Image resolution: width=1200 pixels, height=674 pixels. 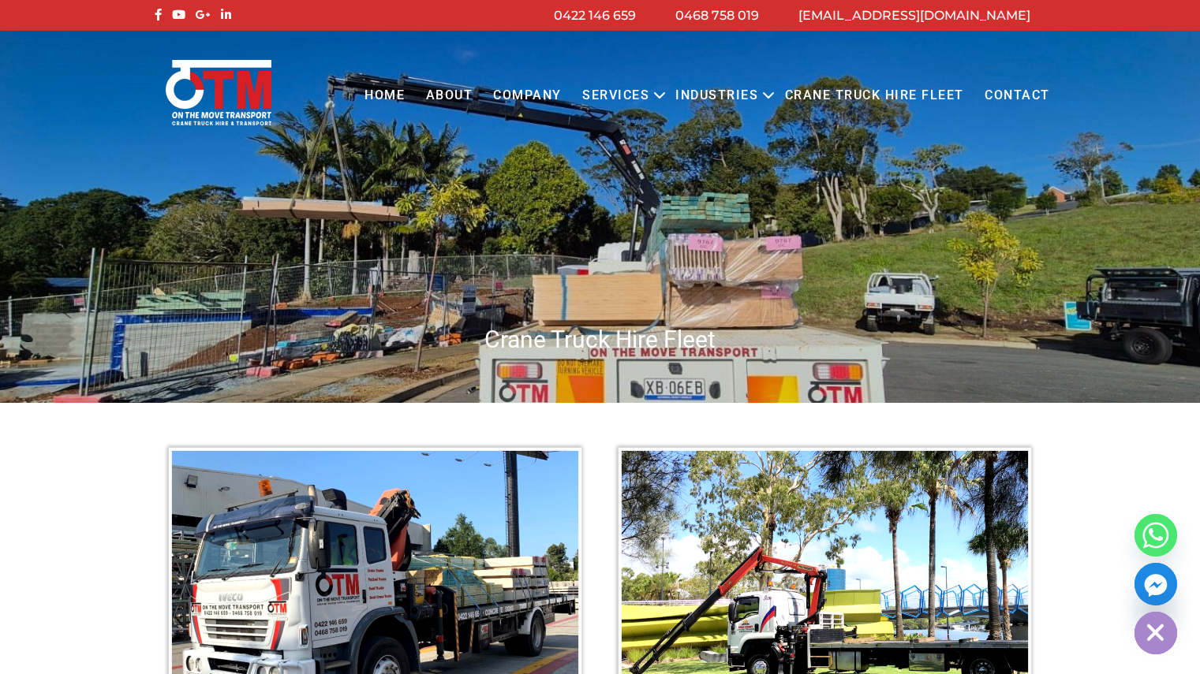 What do you see at coordinates (1017, 95) in the screenshot?
I see `a: Contact` at bounding box center [1017, 95].